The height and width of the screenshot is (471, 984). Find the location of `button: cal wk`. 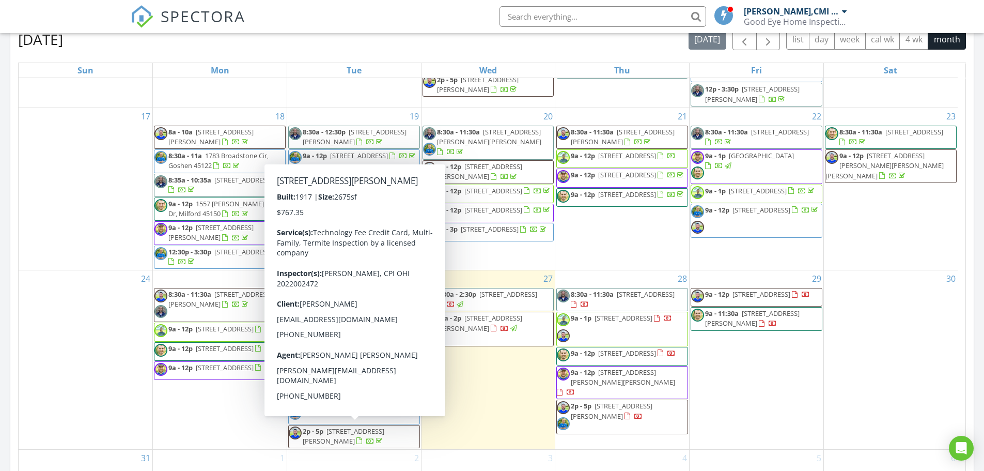

button: cal wk is located at coordinates (883, 39).